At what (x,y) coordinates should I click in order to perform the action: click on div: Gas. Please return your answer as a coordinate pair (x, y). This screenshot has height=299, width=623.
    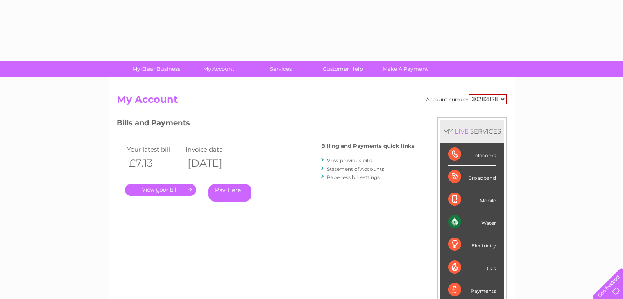
    Looking at the image, I should click on (472, 268).